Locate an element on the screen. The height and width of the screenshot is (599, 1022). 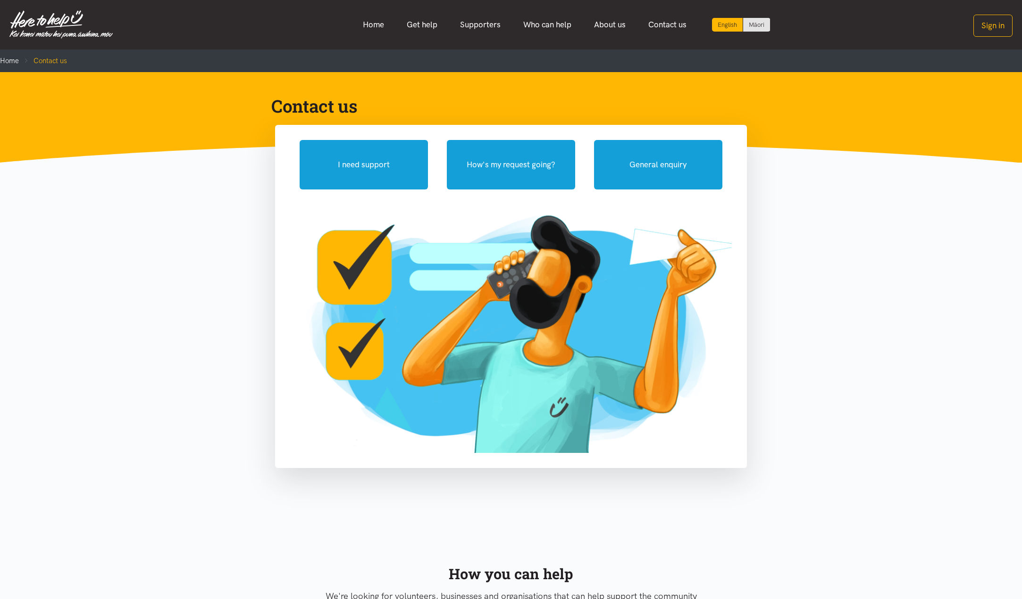
button: How's my request going? is located at coordinates (511, 165).